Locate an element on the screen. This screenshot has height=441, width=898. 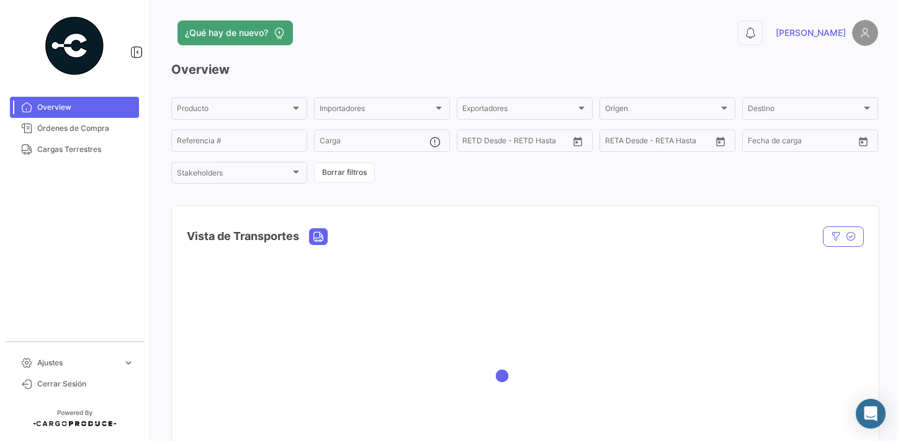
span: Exportadores is located at coordinates (519, 110).